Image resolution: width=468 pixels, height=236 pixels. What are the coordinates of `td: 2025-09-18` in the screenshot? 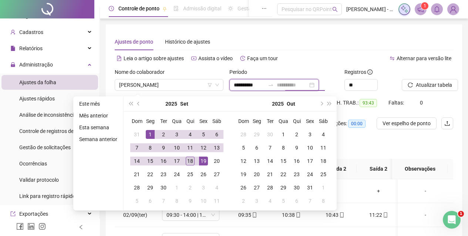 It's located at (190, 161).